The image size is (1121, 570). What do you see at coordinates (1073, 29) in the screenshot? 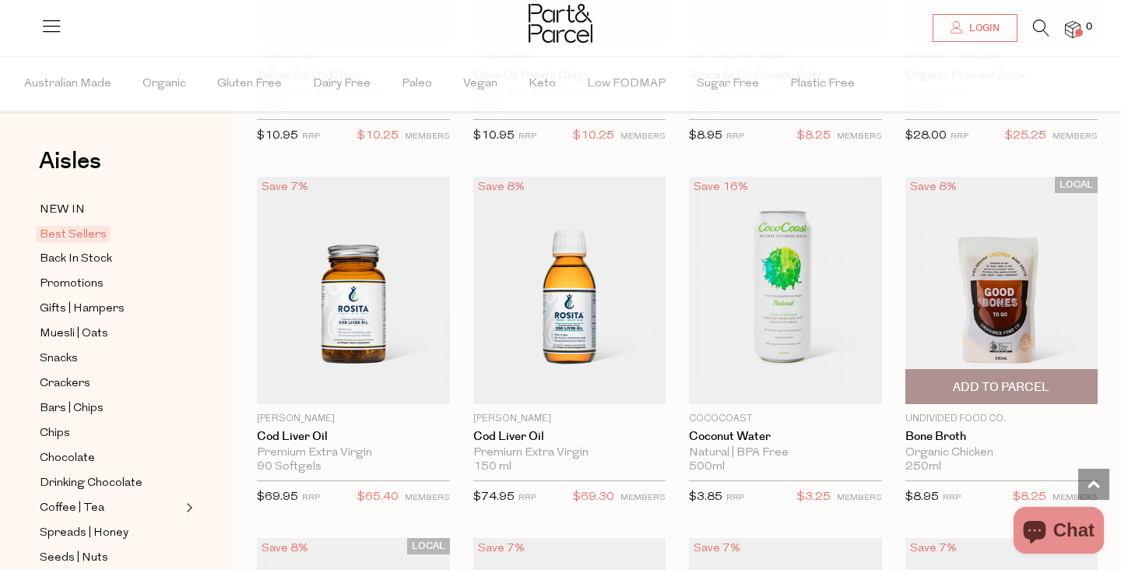
I see `a: 0` at bounding box center [1073, 29].